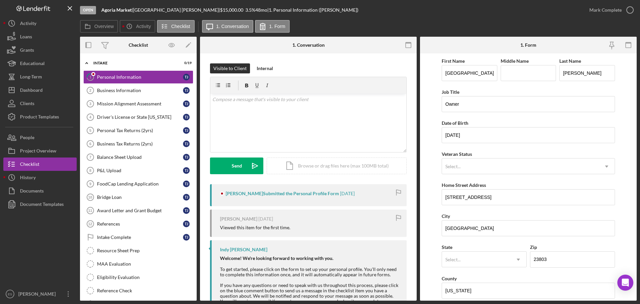 Image resolution: width=640 pixels, height=304 pixels. Describe the element at coordinates (138, 90) in the screenshot. I see `a: 2Business InformationTJ` at that location.